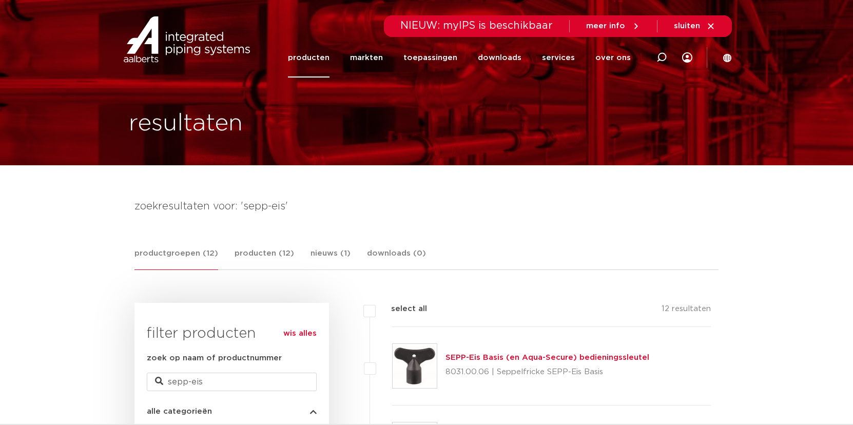 The image size is (853, 425). What do you see at coordinates (547, 357) in the screenshot?
I see `a: SEPP-Eis Basis (en Aqua-Secure) bedieningssleutel` at bounding box center [547, 357].